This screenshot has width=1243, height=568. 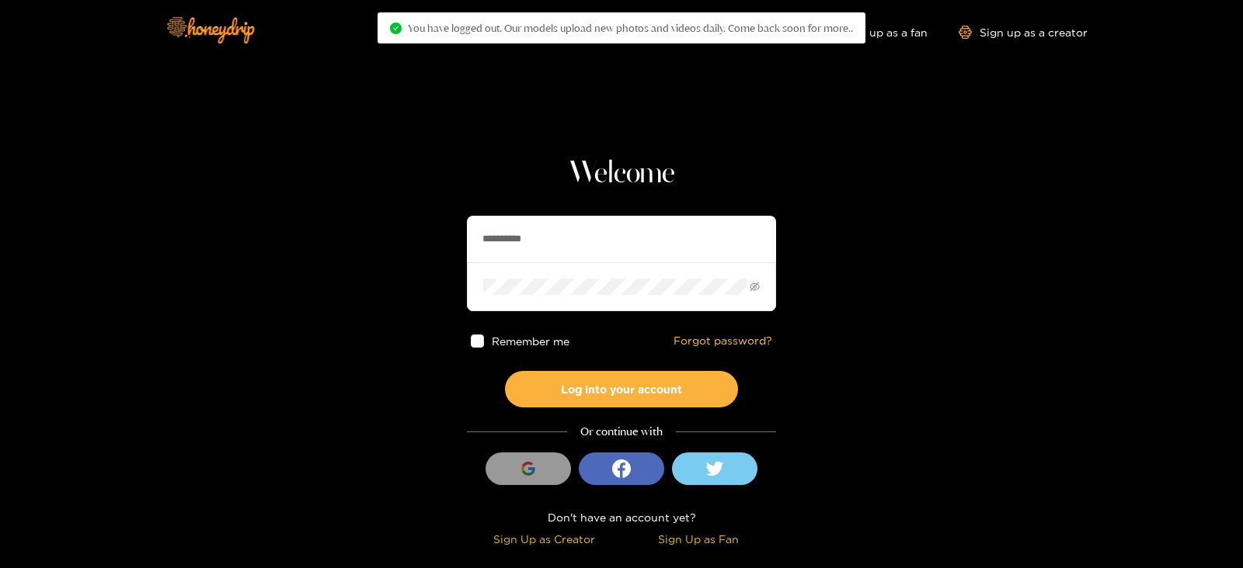 What do you see at coordinates (530, 341) in the screenshot?
I see `span: Remember me` at bounding box center [530, 341].